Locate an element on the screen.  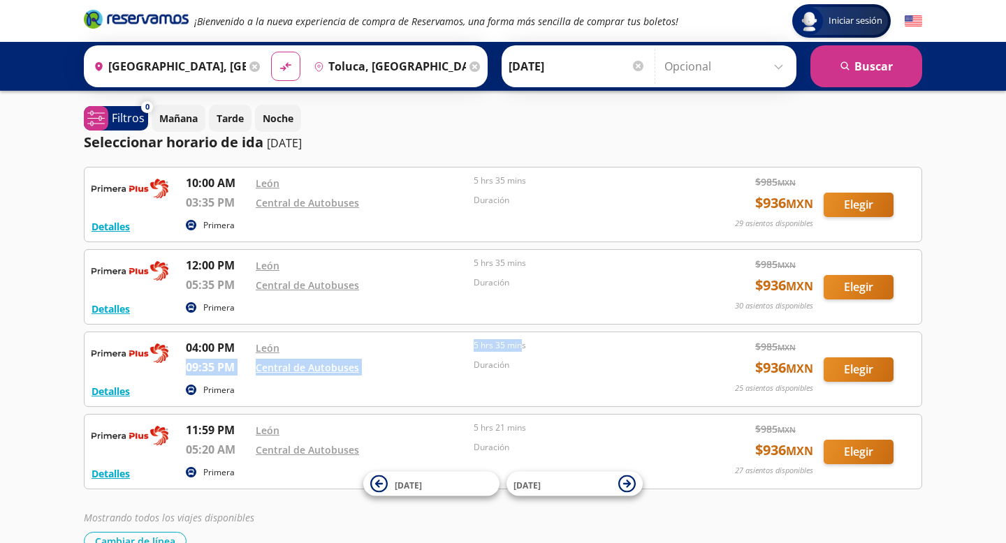
p: 05:20 AM is located at coordinates (217, 450).